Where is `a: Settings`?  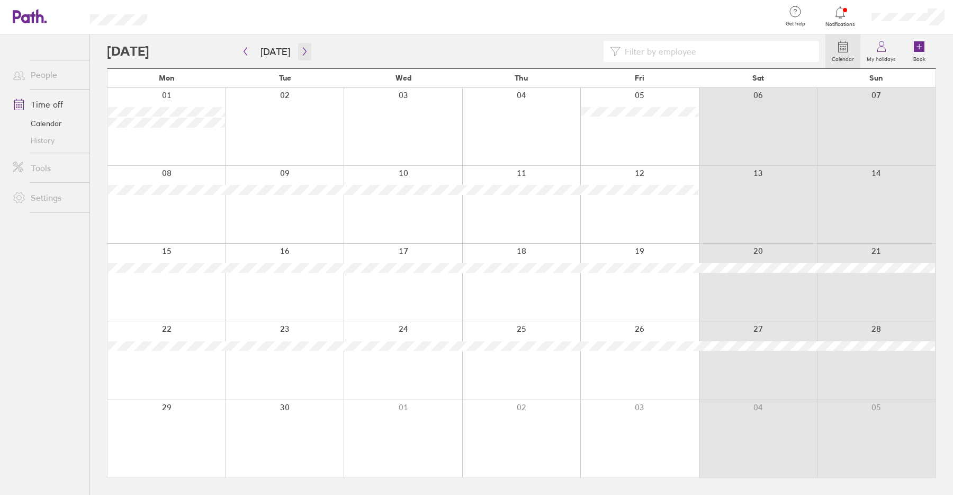 a: Settings is located at coordinates (47, 198).